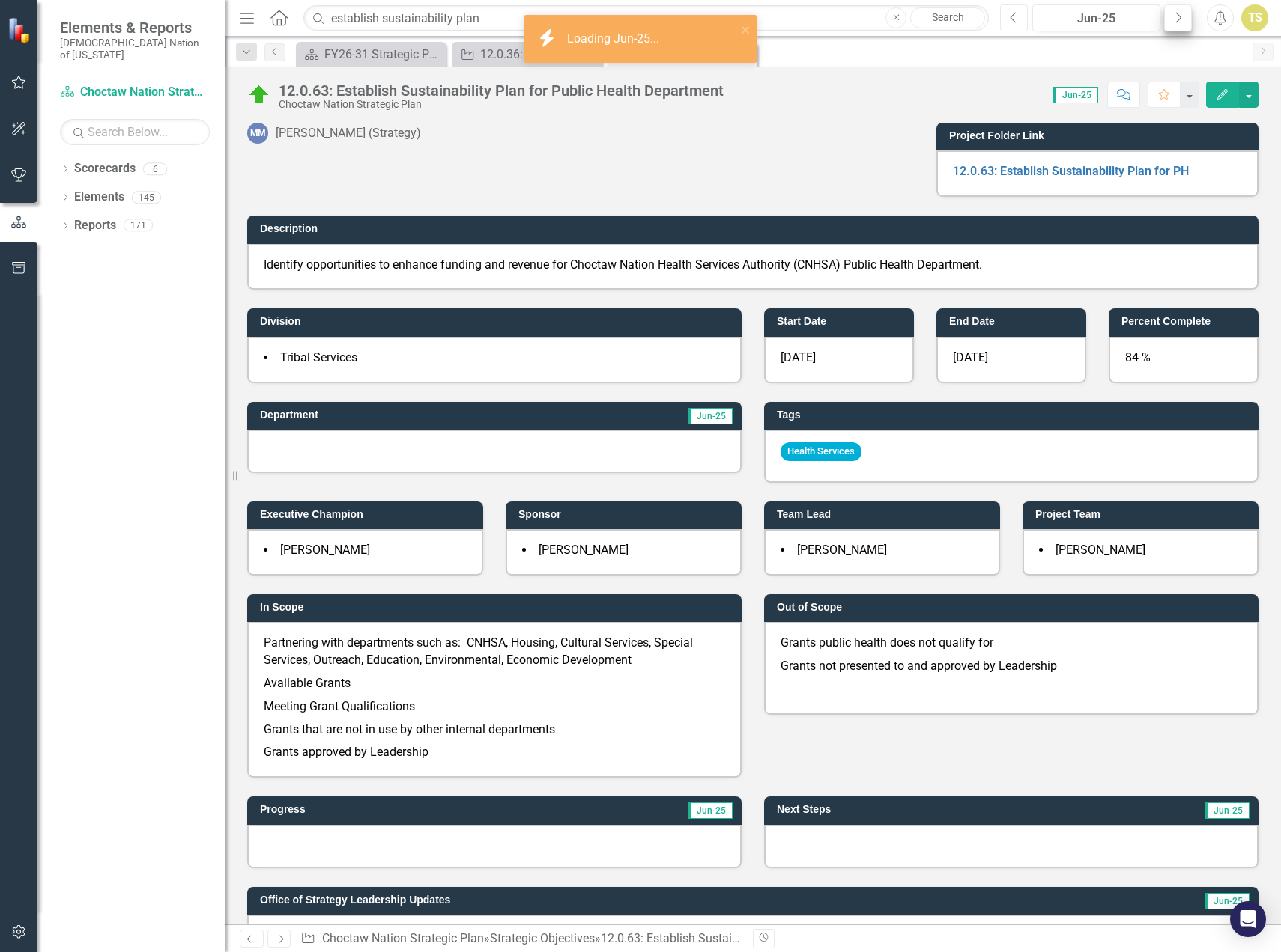 The height and width of the screenshot is (952, 1281). What do you see at coordinates (104, 169) in the screenshot?
I see `a: Scorecards` at bounding box center [104, 169].